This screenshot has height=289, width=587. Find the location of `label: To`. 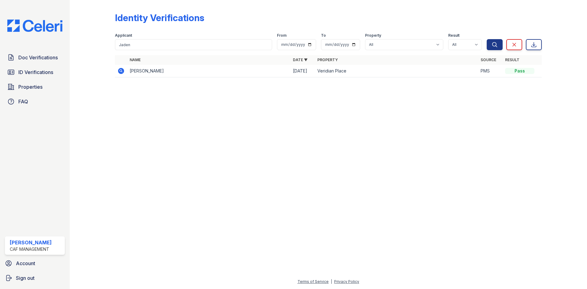

label: To is located at coordinates (324, 35).